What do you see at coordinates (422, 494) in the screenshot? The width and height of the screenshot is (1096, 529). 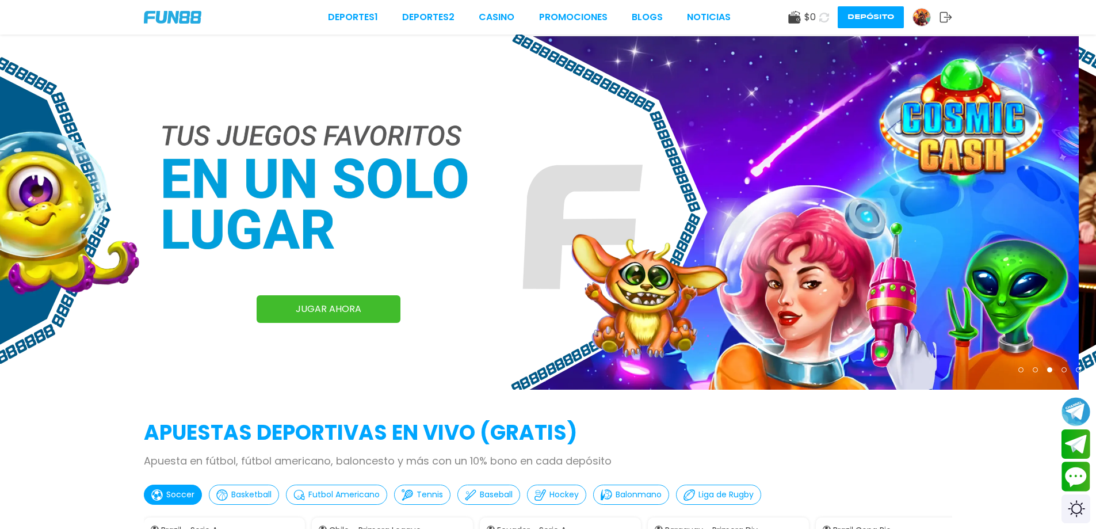 I see `button: Tennis` at bounding box center [422, 494].